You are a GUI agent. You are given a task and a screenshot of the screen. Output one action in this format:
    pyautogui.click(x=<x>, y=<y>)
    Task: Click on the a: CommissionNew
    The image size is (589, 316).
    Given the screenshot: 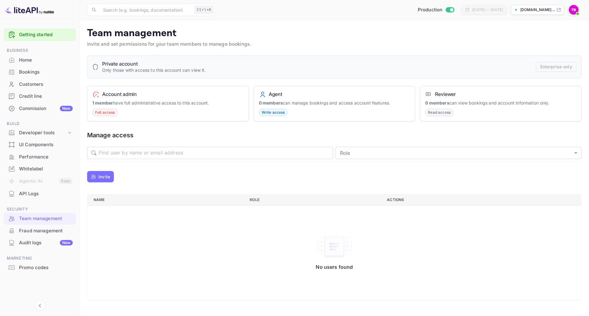 What is the action you would take?
    pyautogui.click(x=40, y=108)
    